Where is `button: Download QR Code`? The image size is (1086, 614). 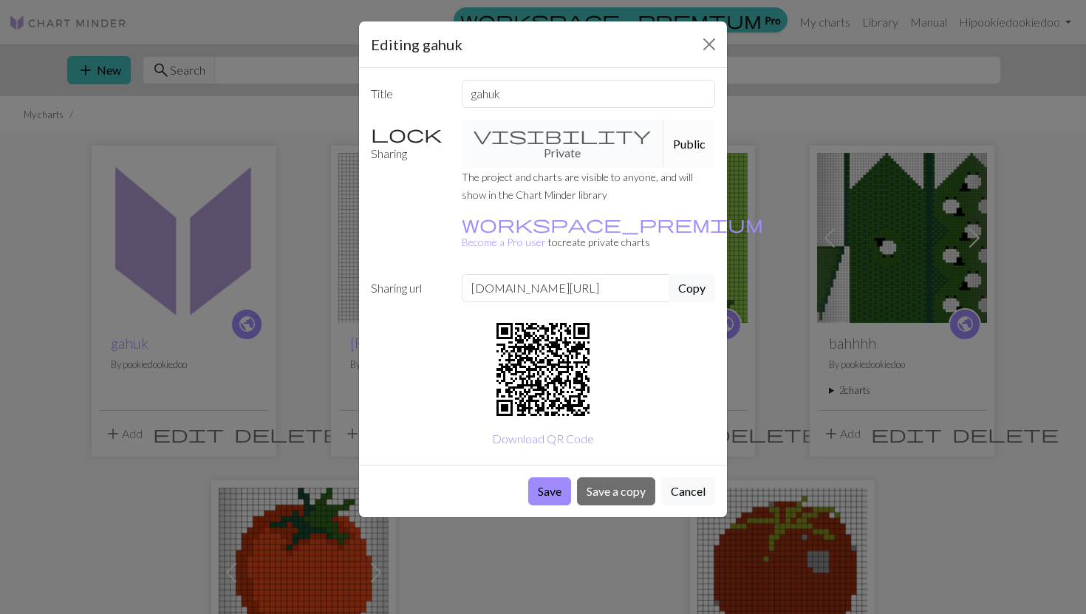
button: Download QR Code is located at coordinates (543, 439).